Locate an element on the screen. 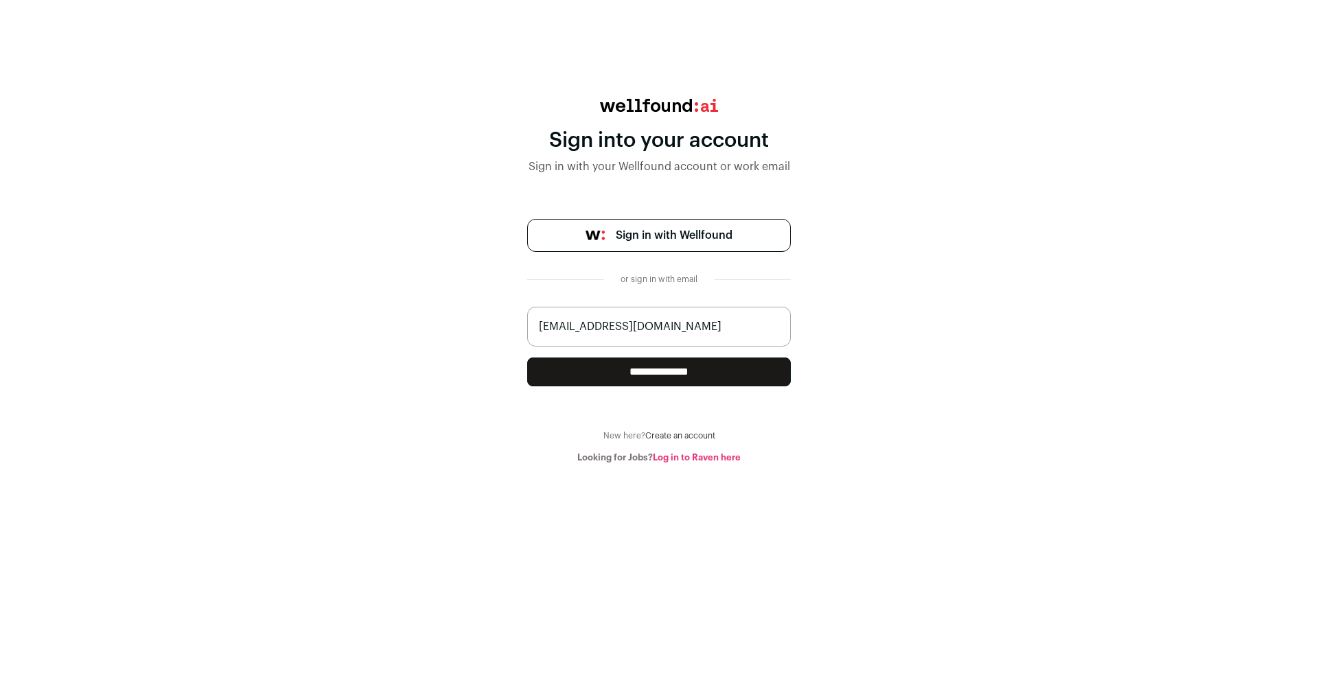 The image size is (1318, 680). div: New here? is located at coordinates (659, 436).